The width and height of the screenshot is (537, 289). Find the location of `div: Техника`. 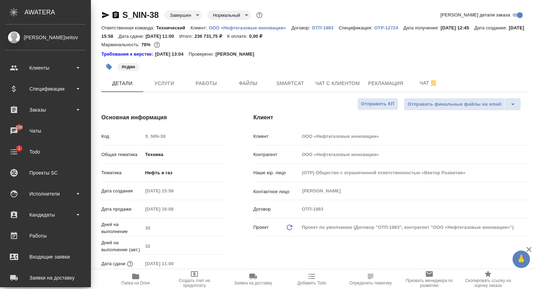

div: Техника is located at coordinates (184, 155).